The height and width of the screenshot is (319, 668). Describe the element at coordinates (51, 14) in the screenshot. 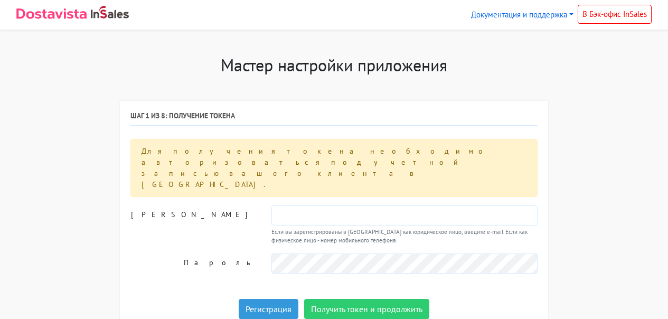

I see `img: Dostavista - срочная курьерская служба доставки` at that location.